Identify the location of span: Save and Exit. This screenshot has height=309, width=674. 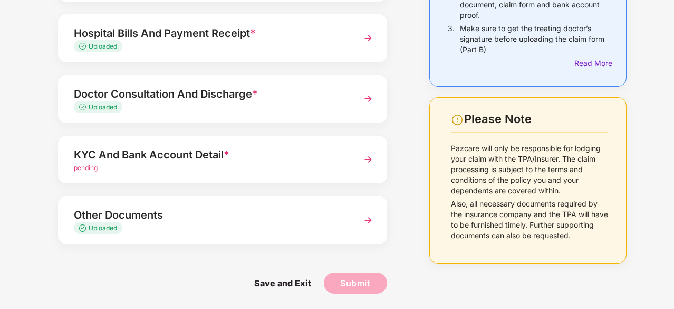
(283, 283).